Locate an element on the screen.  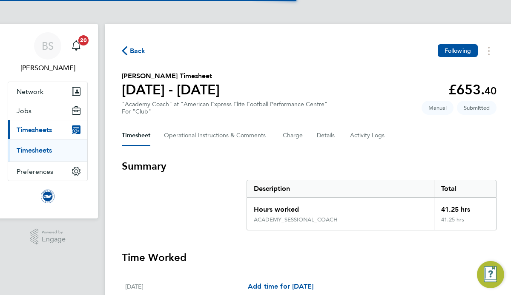
button: Preferences is located at coordinates (48, 172).